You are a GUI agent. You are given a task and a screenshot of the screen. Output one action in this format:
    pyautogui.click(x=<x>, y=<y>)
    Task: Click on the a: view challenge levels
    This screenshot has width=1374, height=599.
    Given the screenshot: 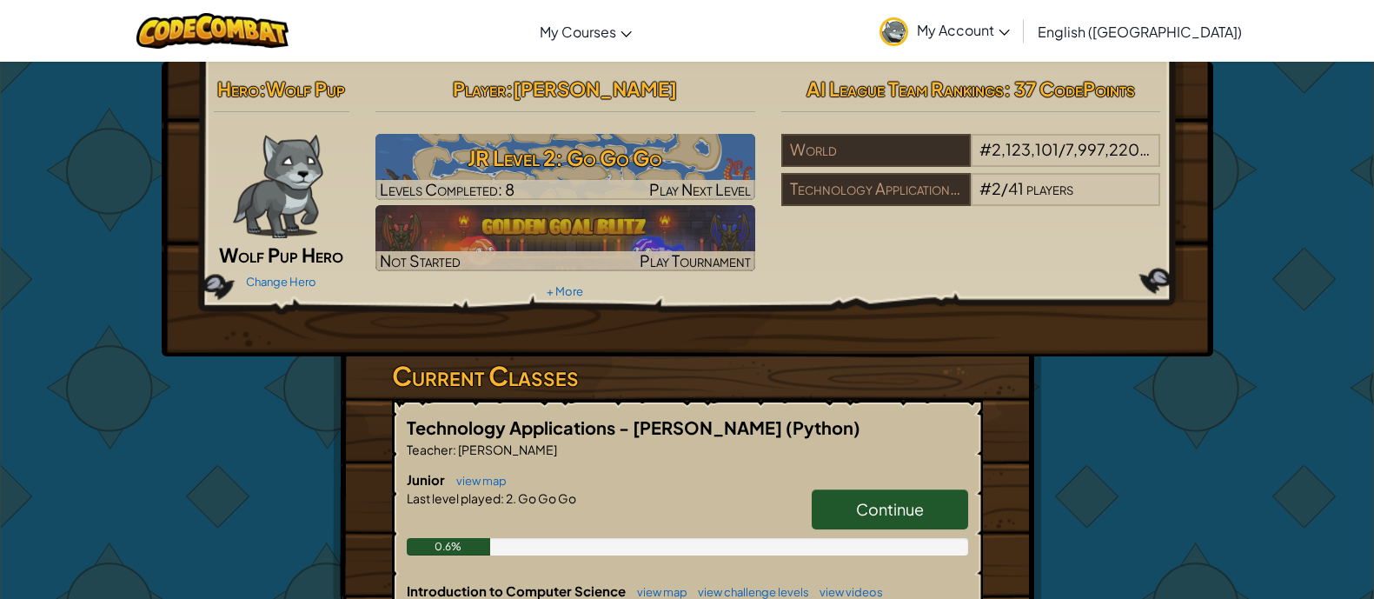 What is the action you would take?
    pyautogui.click(x=749, y=592)
    